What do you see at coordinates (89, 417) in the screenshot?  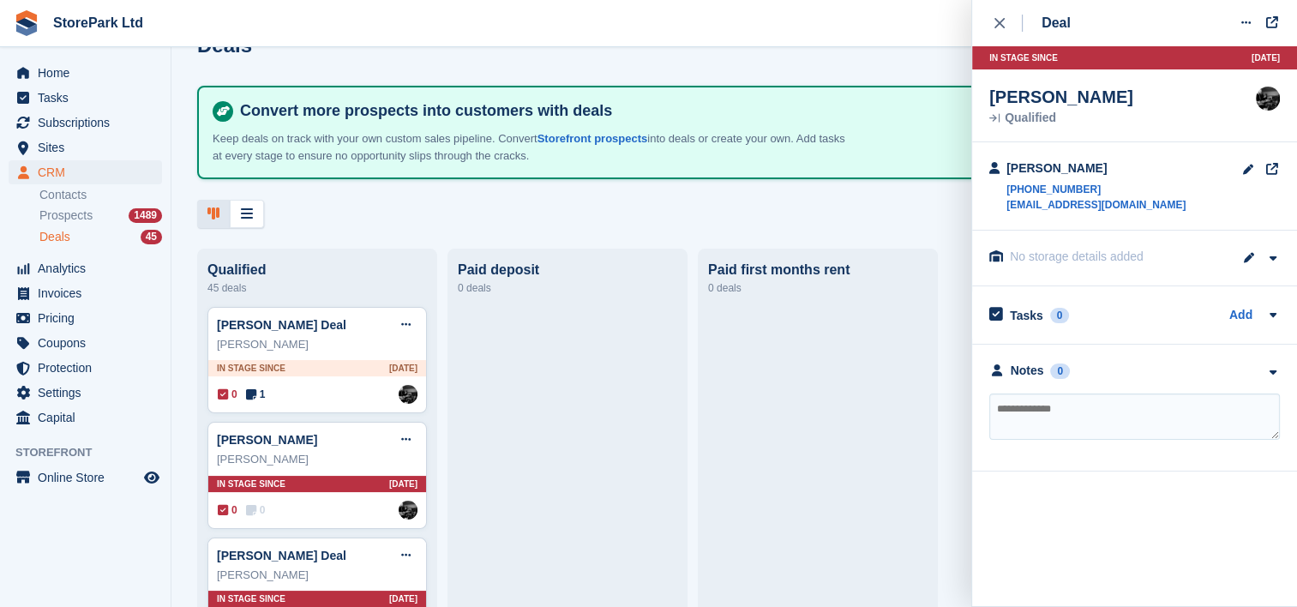 I see `span: Capital` at bounding box center [89, 417].